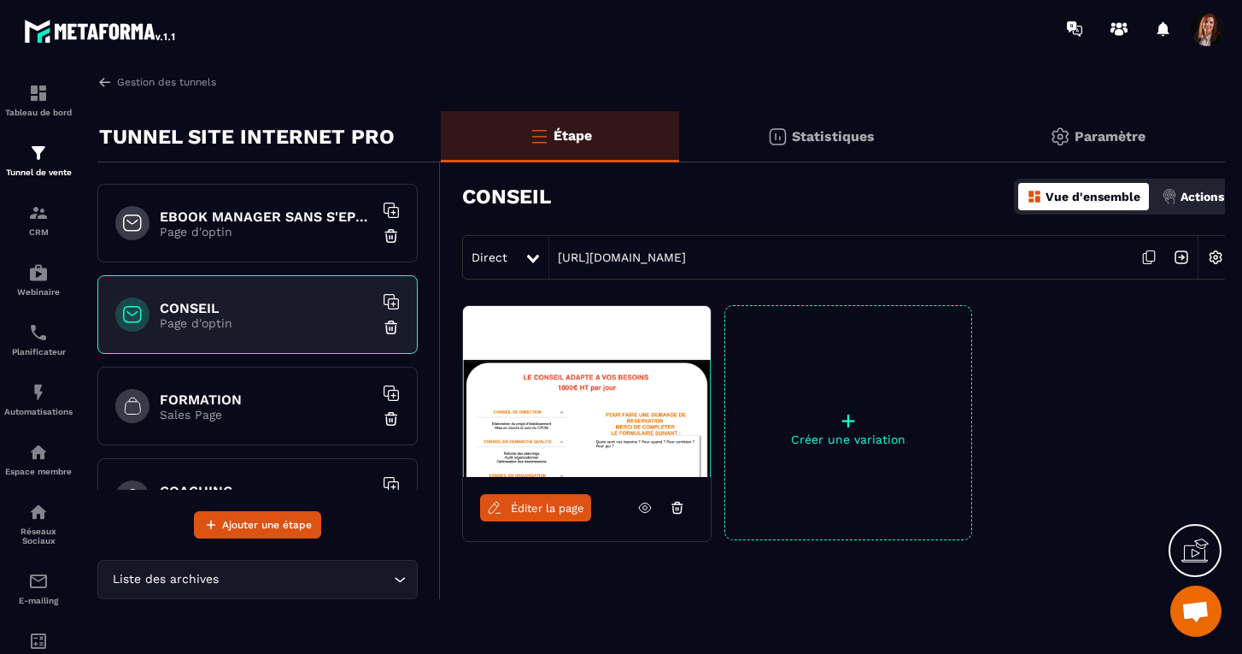 The image size is (1242, 654). I want to click on p: Étape, so click(572, 135).